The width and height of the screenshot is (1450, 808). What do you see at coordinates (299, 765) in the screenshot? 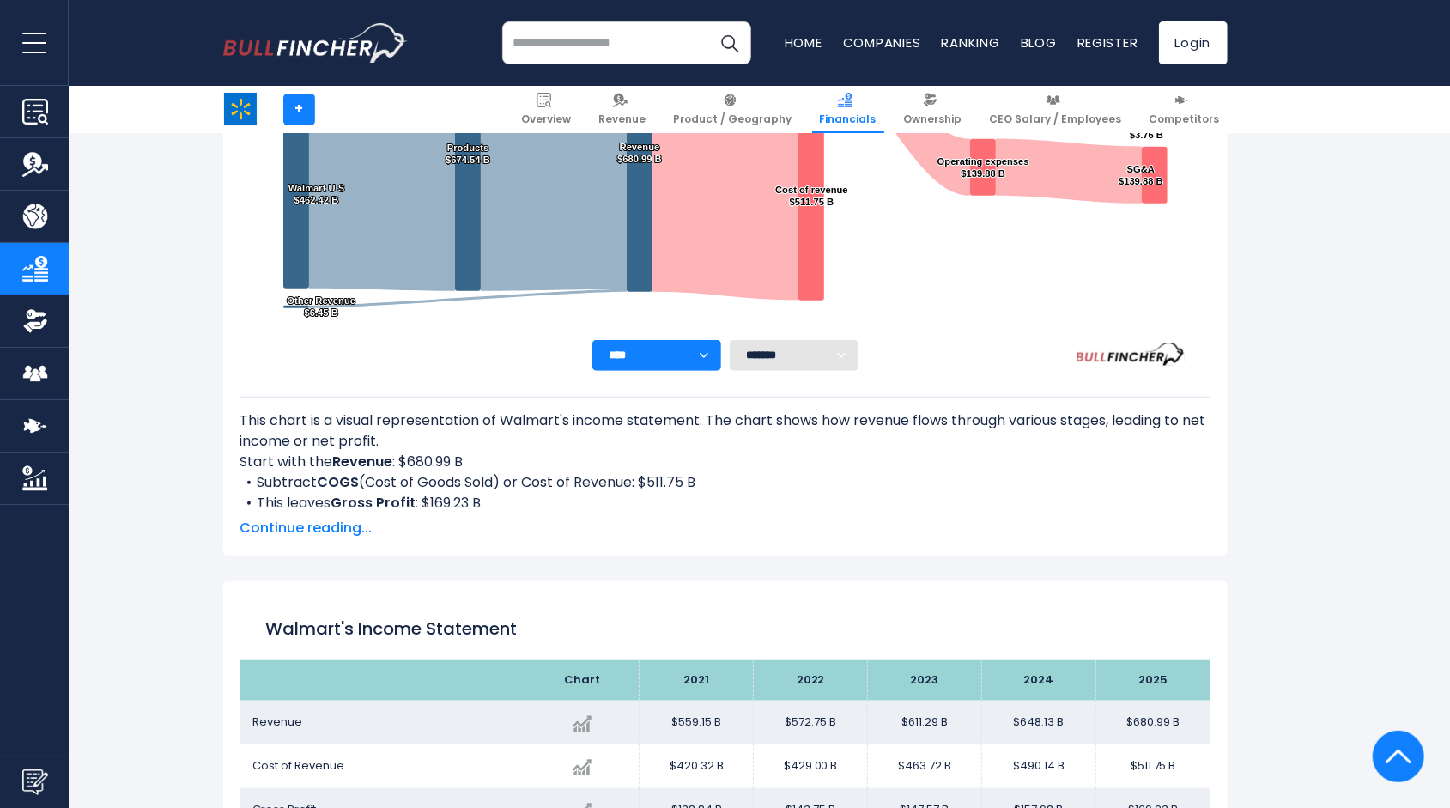
I see `span: Cost of Revenue` at bounding box center [299, 765].